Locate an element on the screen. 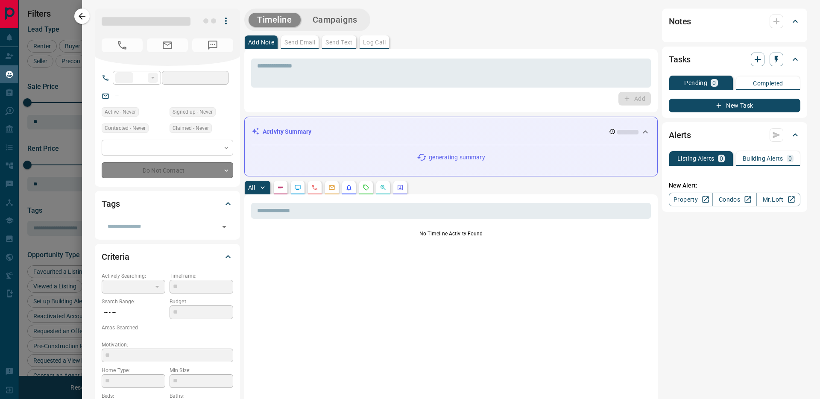 The image size is (820, 399). div: Activity Summary is located at coordinates (451, 132).